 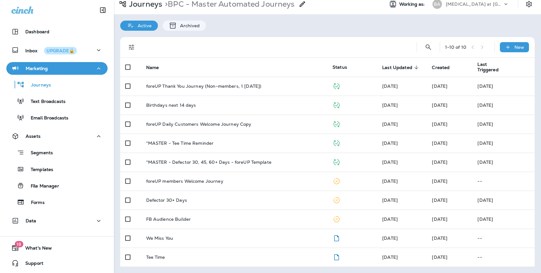 I want to click on p: File Manager, so click(x=42, y=186).